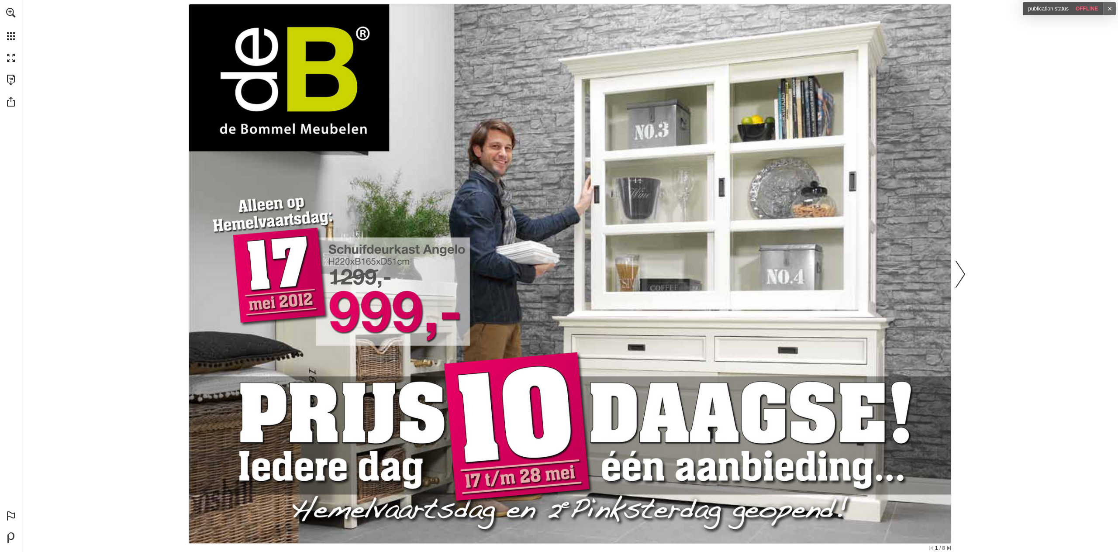 The height and width of the screenshot is (552, 1118). I want to click on span: 1, so click(936, 548).